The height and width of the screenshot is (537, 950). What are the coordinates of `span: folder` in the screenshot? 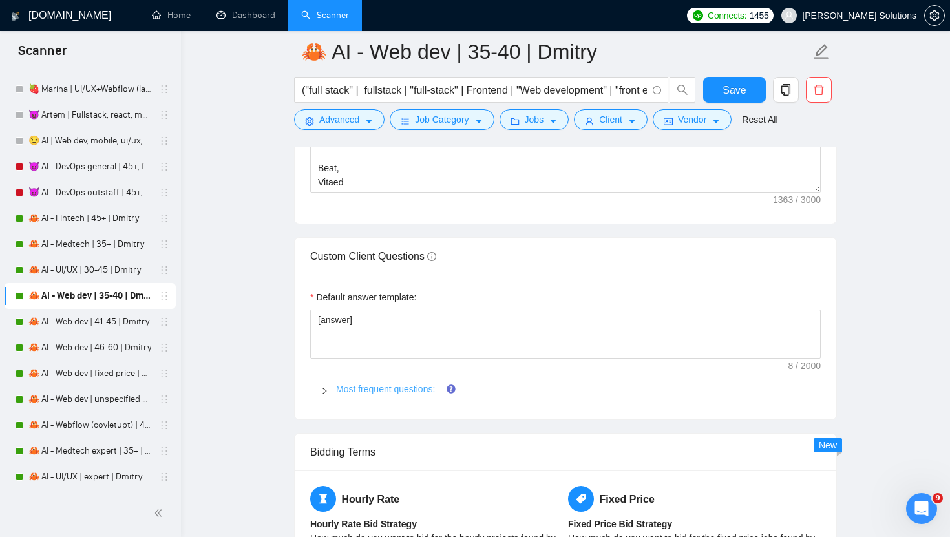 It's located at (515, 121).